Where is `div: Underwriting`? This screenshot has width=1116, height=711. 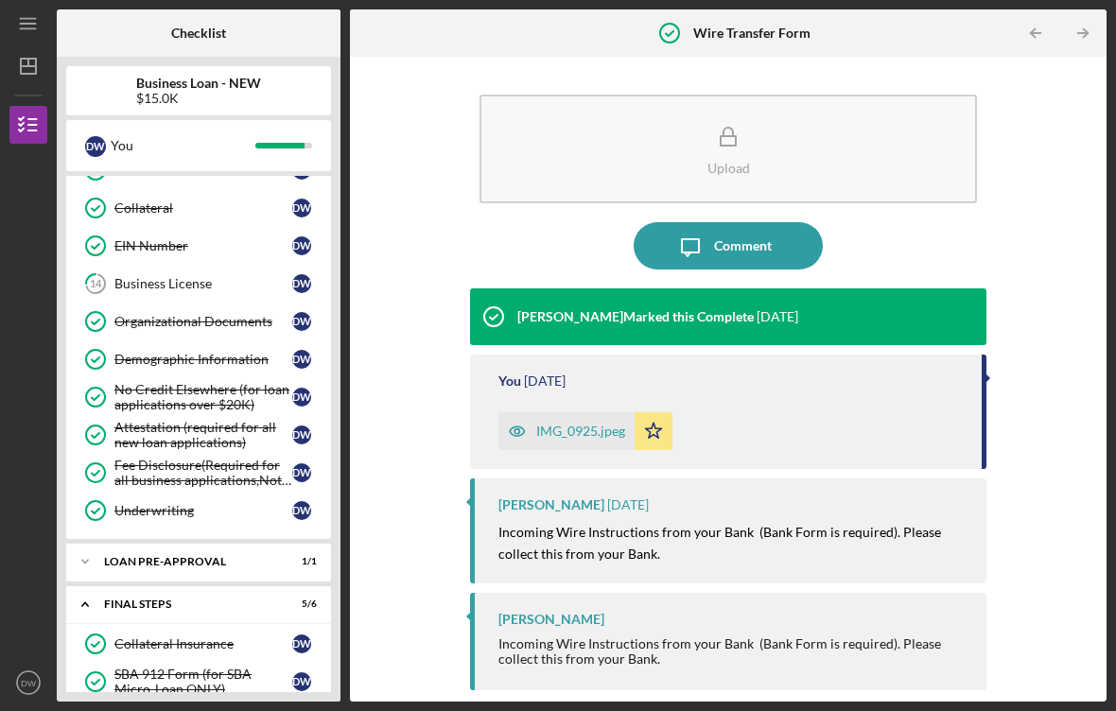
div: Underwriting is located at coordinates (203, 511).